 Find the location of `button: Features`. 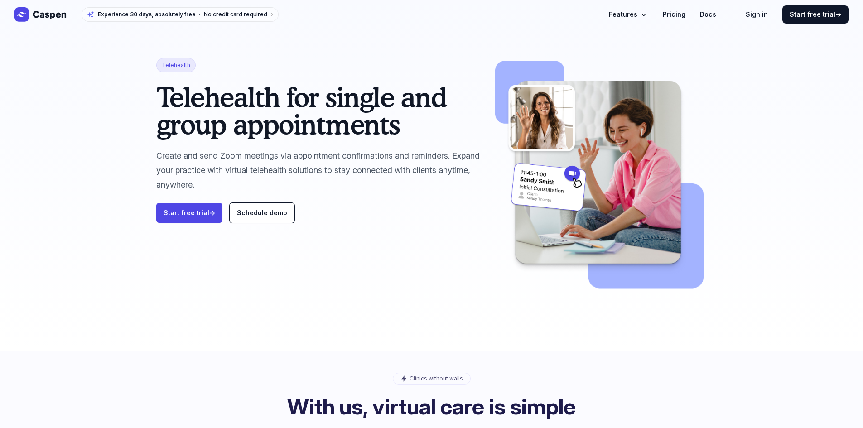

button: Features is located at coordinates (629, 15).